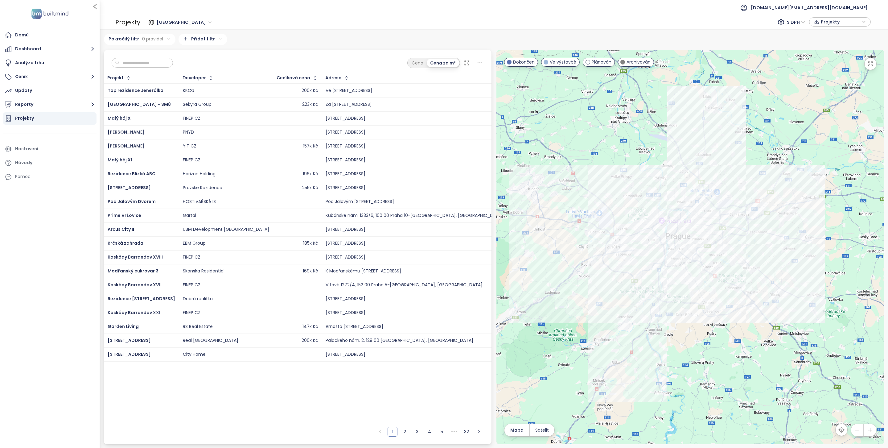  What do you see at coordinates (24, 163) in the screenshot?
I see `div: Návody` at bounding box center [24, 163].